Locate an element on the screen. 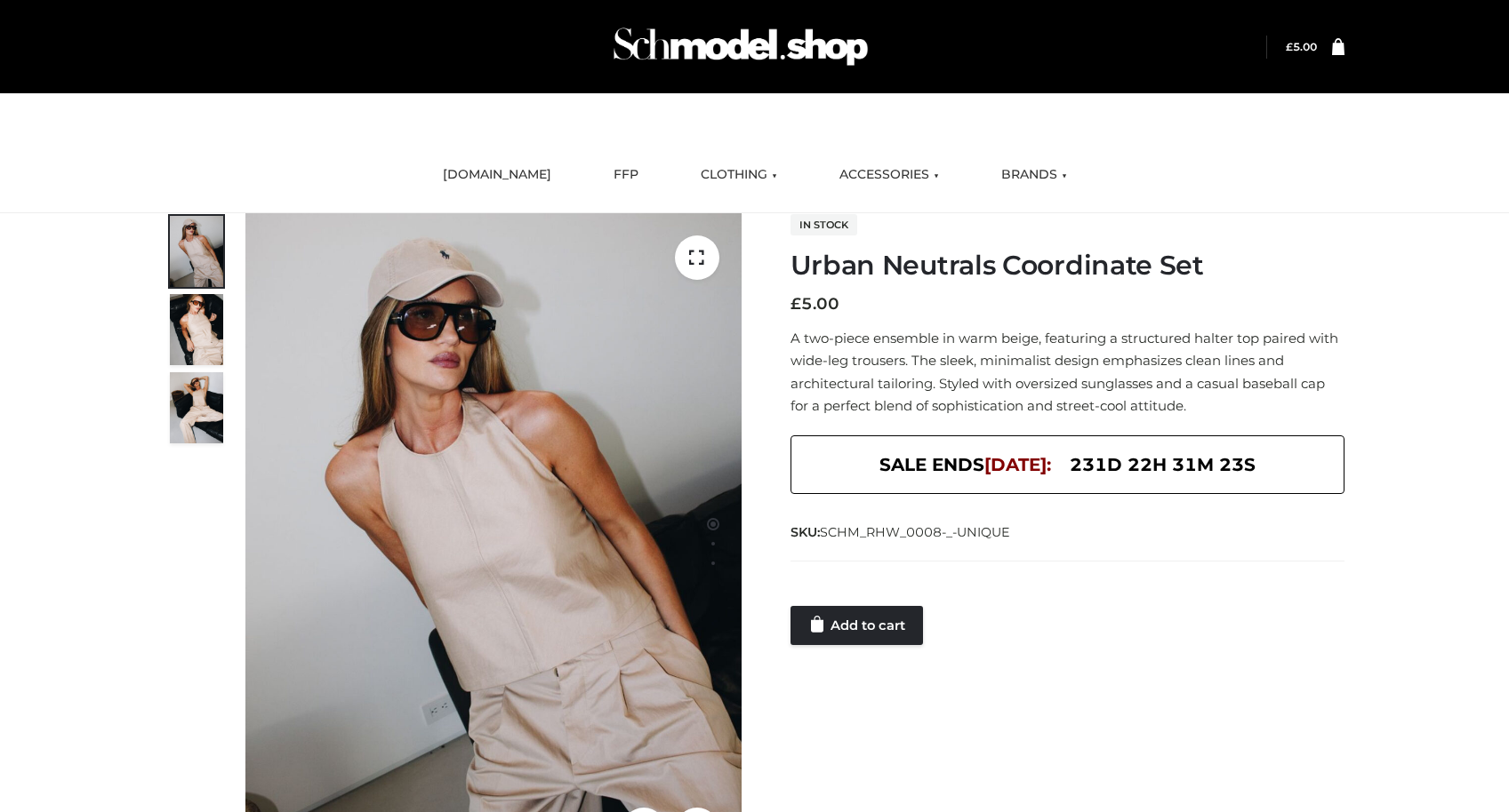 This screenshot has height=812, width=1509. img: ros3.jpg is located at coordinates (196, 330).